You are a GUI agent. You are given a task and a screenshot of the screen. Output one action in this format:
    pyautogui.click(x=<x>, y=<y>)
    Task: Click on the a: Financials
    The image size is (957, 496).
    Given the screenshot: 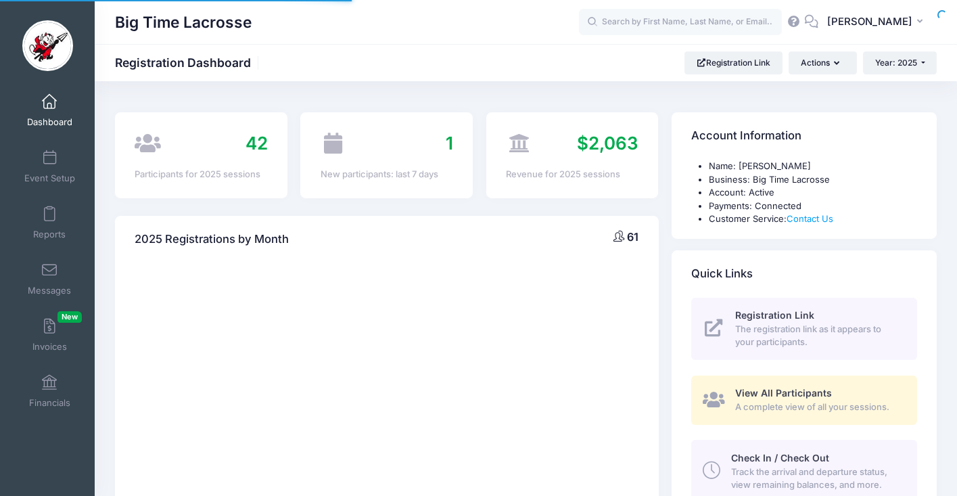 What is the action you would take?
    pyautogui.click(x=49, y=391)
    